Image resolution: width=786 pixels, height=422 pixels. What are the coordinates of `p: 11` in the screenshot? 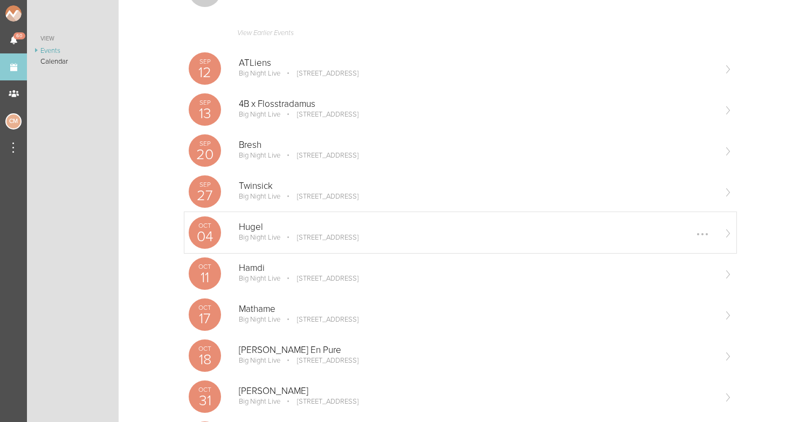 It's located at (205, 277).